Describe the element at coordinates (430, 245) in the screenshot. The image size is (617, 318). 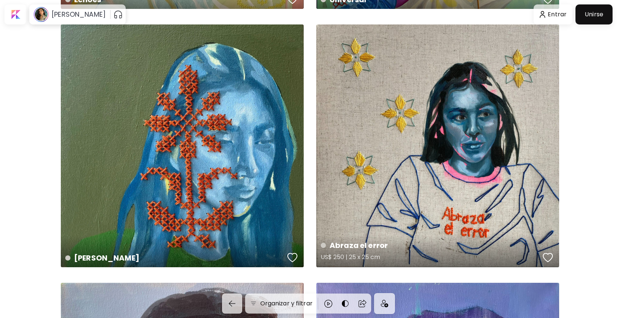
I see `h4: Abraza el error` at that location.